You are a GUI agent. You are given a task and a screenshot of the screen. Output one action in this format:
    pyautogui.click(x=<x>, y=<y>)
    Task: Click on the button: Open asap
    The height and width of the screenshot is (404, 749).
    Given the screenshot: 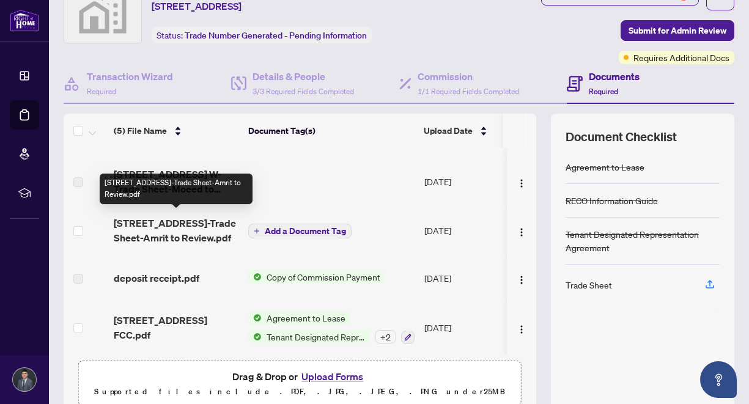 What is the action you would take?
    pyautogui.click(x=719, y=380)
    